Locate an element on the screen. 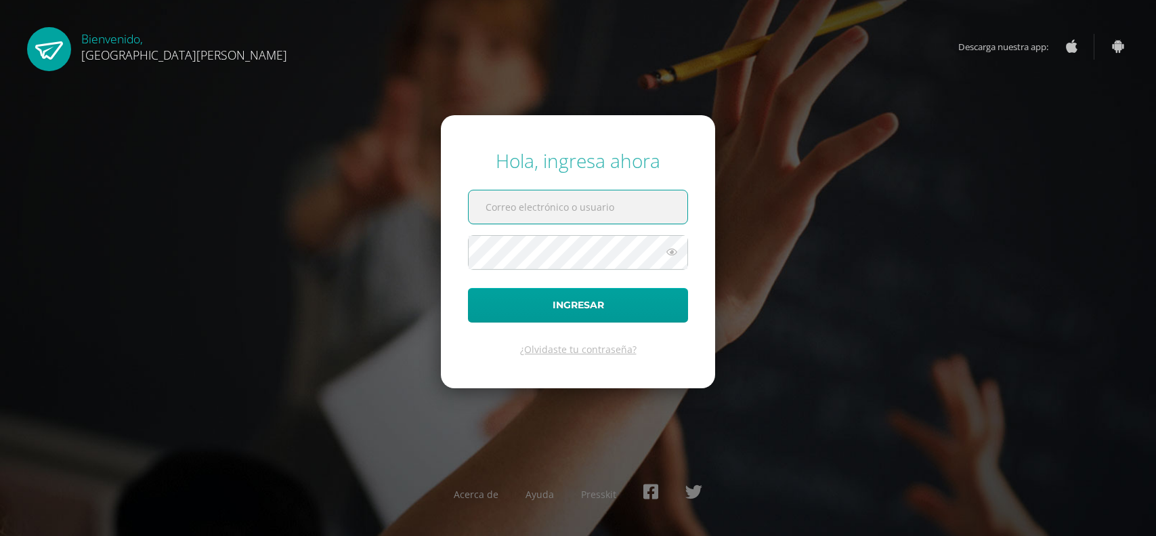 This screenshot has height=536, width=1156. span: Descarga nuestra app: is located at coordinates (1010, 47).